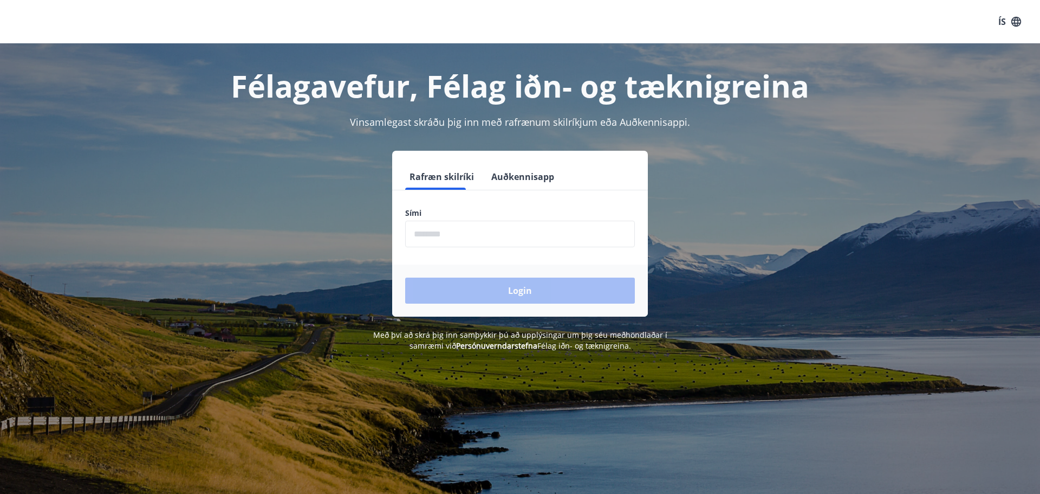 The width and height of the screenshot is (1040, 494). What do you see at coordinates (520, 340) in the screenshot?
I see `span: Með því að skrá þig inn samþykkir þú að upplýsingar um þig séu meðhöndlaðar í samræmi við Félag i...` at bounding box center [520, 340].